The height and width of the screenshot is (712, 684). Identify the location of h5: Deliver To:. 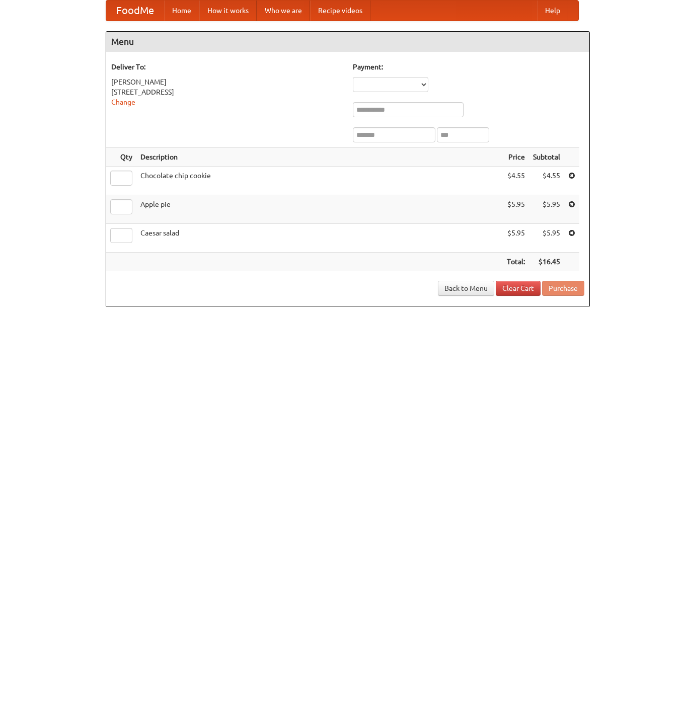
(227, 67).